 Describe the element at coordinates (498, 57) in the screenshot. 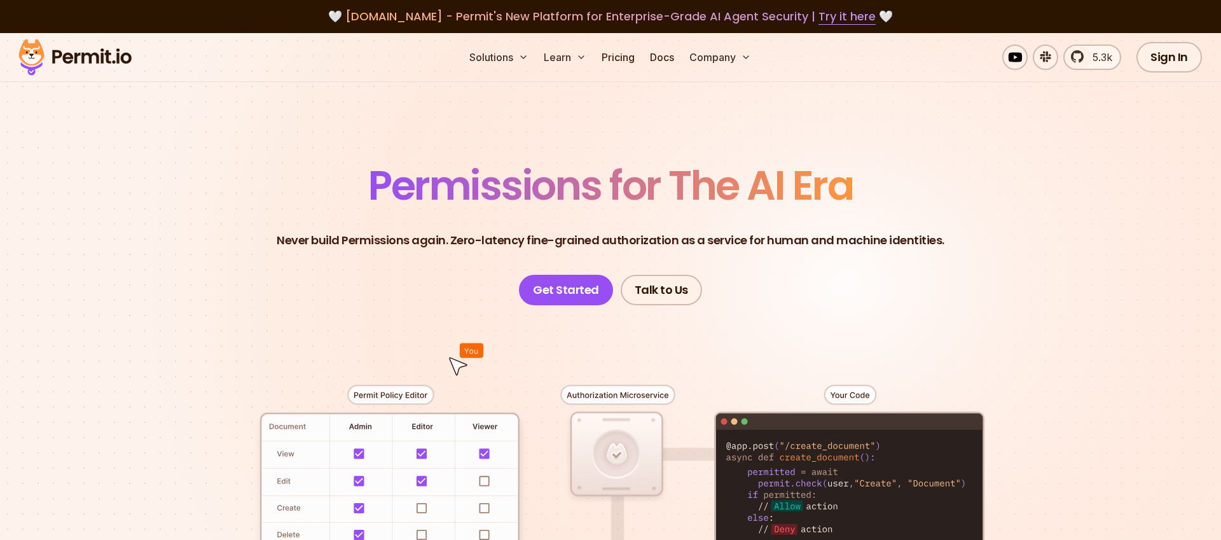

I see `button: Solutions` at that location.